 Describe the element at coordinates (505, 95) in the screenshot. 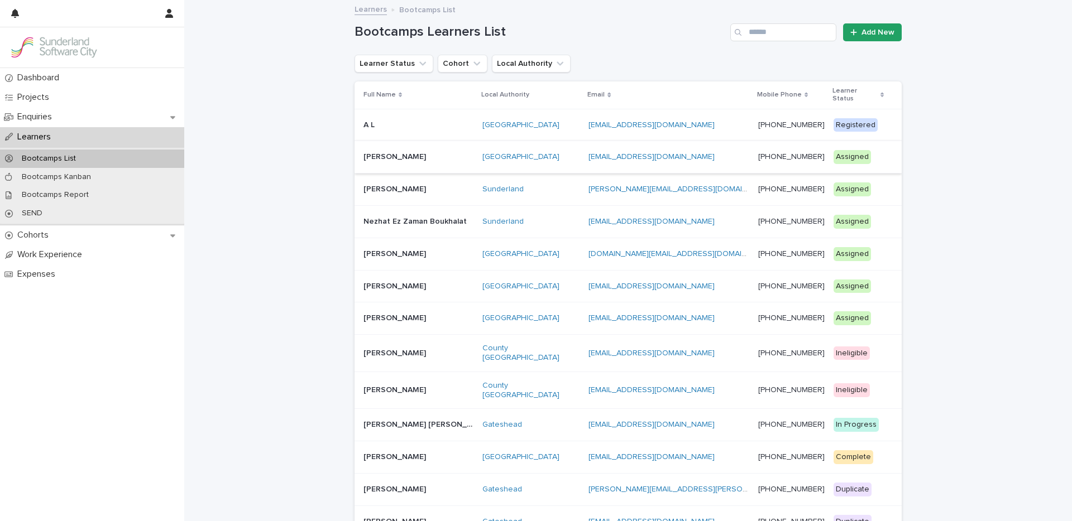

I see `p: Local Authority` at that location.